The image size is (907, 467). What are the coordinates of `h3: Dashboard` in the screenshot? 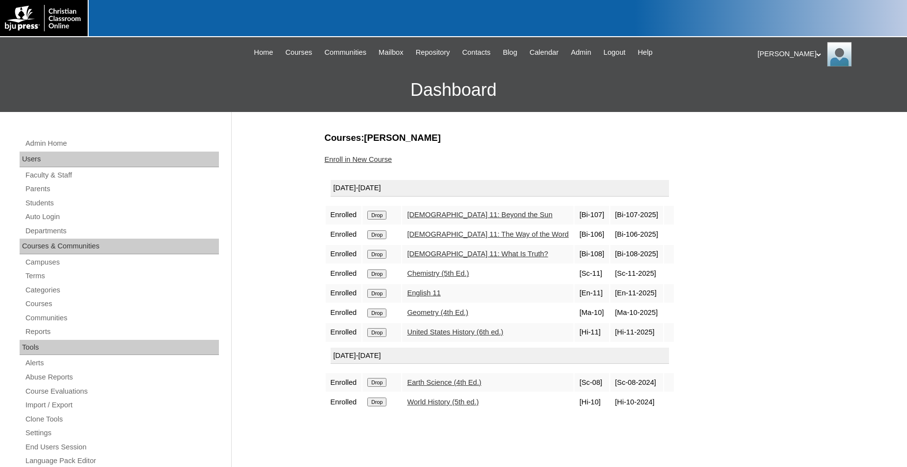 It's located at (453, 90).